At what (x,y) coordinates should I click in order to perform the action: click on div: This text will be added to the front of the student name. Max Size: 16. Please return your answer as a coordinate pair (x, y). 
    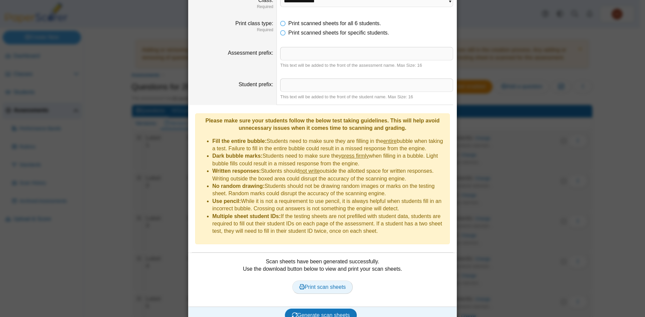
    Looking at the image, I should click on (366, 97).